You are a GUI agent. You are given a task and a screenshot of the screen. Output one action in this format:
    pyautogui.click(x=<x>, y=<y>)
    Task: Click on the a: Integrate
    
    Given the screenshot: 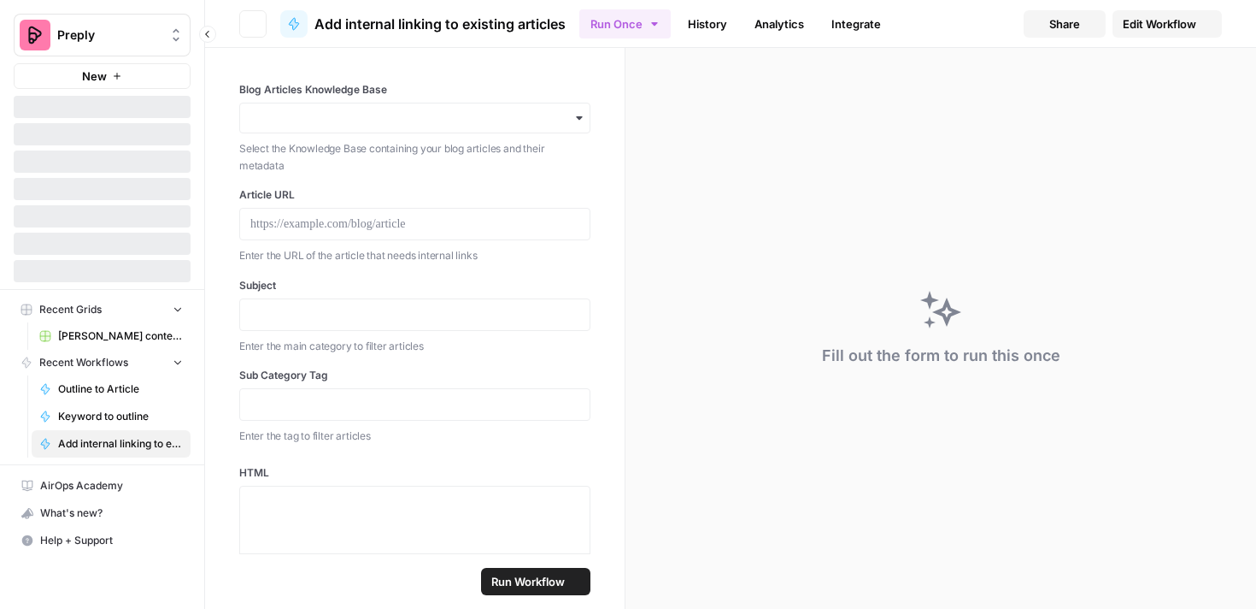 What is the action you would take?
    pyautogui.click(x=856, y=24)
    